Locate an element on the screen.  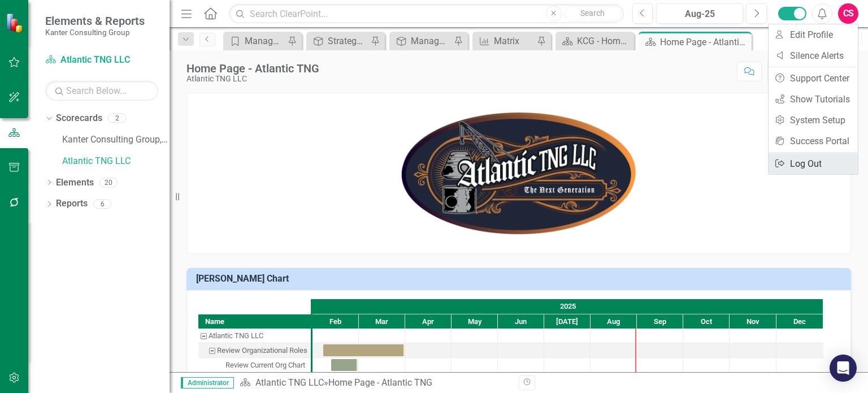
img: Atlantic TNG - The Next Generation is located at coordinates (519, 173).